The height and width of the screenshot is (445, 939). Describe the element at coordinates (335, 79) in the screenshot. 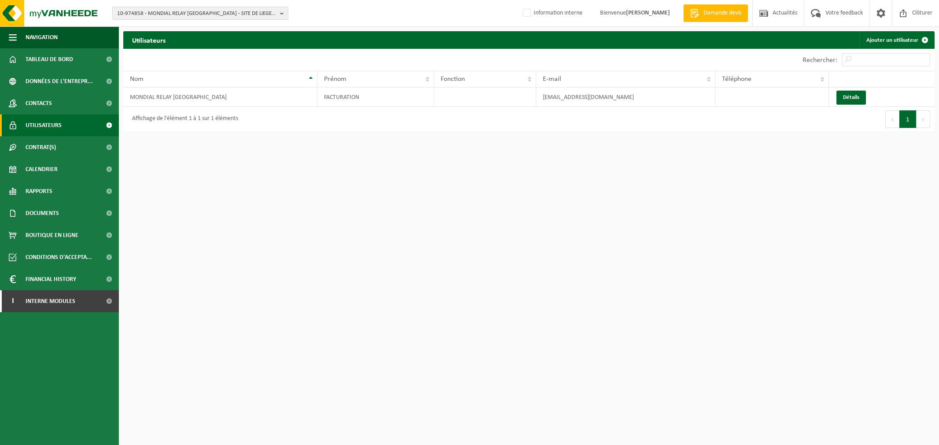

I see `span: Prénom` at that location.